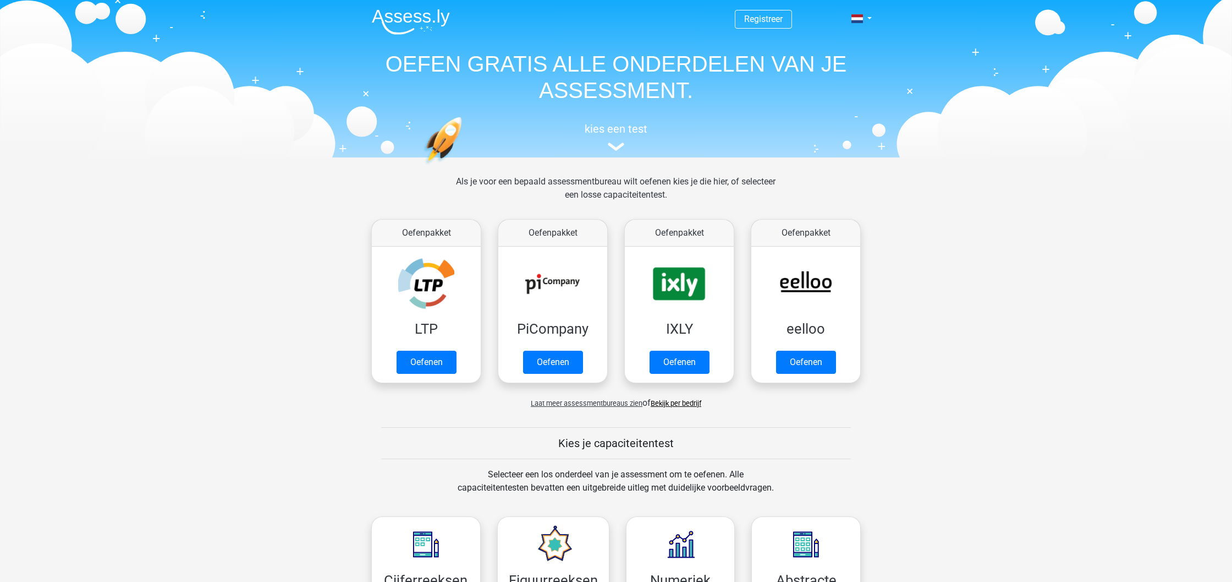  What do you see at coordinates (411, 21) in the screenshot?
I see `img: Assessly` at bounding box center [411, 21].